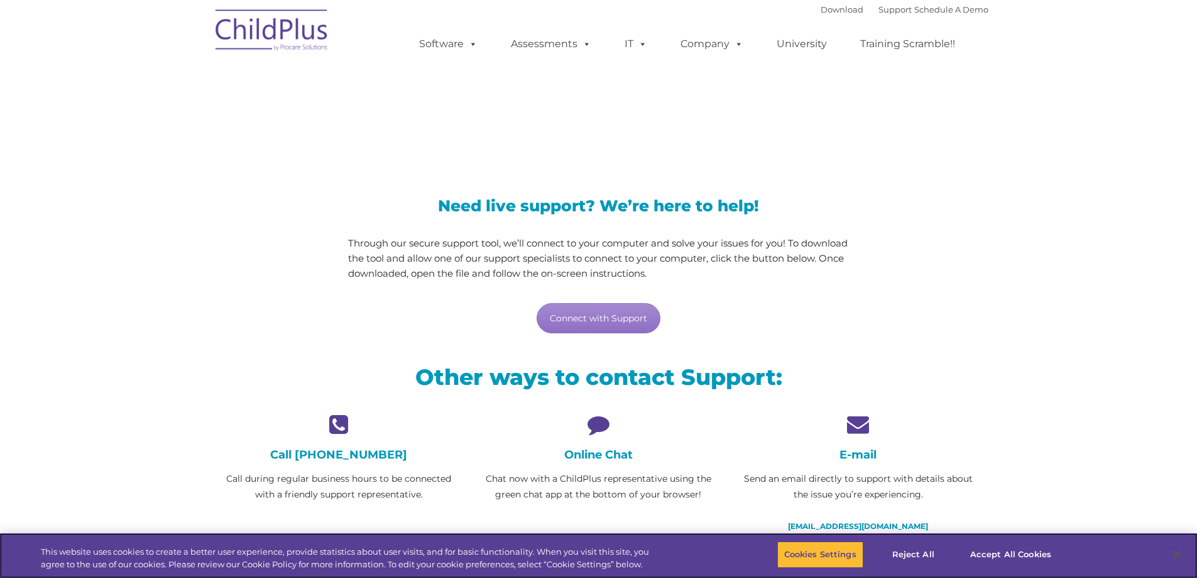  What do you see at coordinates (551, 44) in the screenshot?
I see `a: Assessments` at bounding box center [551, 44].